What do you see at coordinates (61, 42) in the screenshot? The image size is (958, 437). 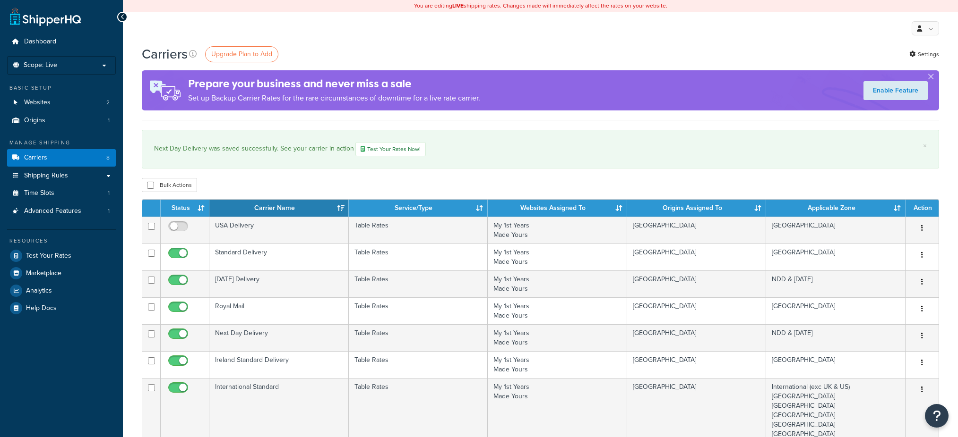 I see `a: Dashboard` at bounding box center [61, 42].